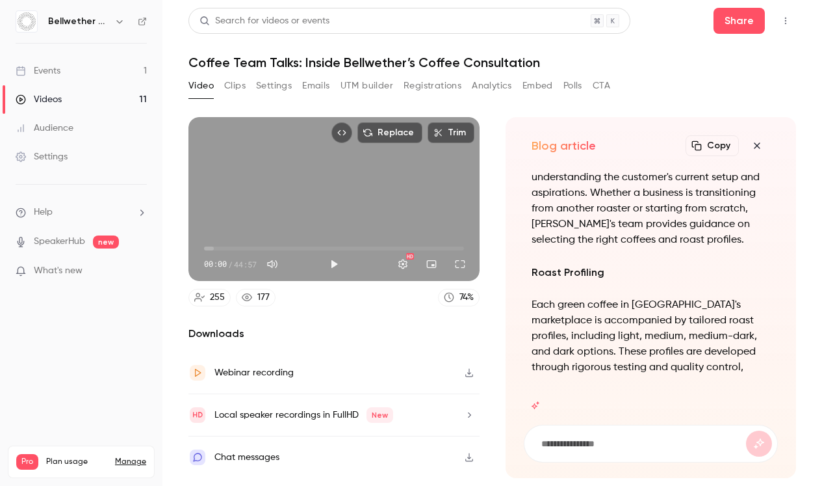 This screenshot has width=822, height=486. I want to click on button: Embed, so click(538, 86).